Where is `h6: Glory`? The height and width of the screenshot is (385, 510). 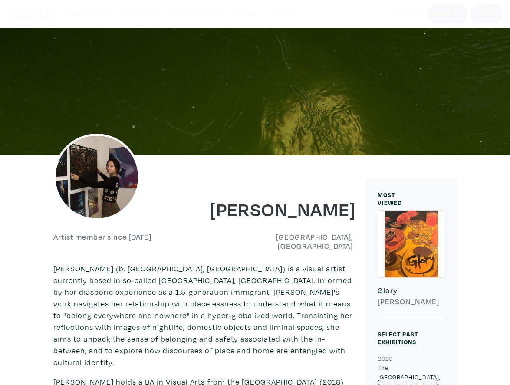
h6: Glory is located at coordinates (412, 290).